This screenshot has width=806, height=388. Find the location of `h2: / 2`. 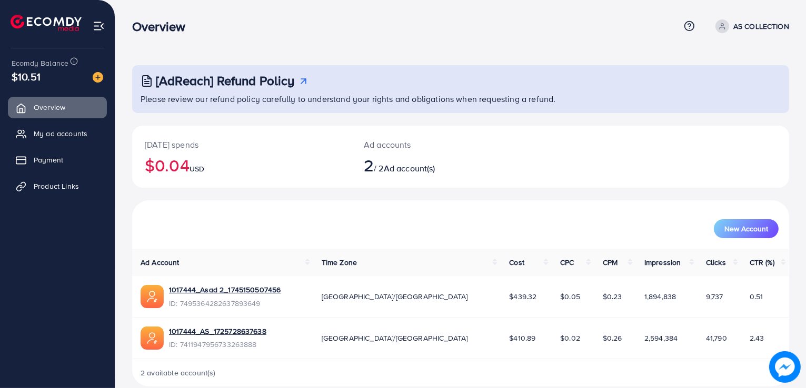

h2: / 2 is located at coordinates (433, 165).